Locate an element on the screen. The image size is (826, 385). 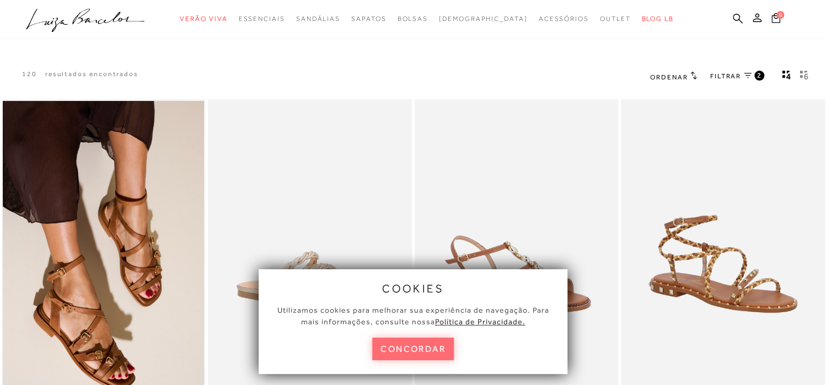
button: concordar is located at coordinates (413, 349).